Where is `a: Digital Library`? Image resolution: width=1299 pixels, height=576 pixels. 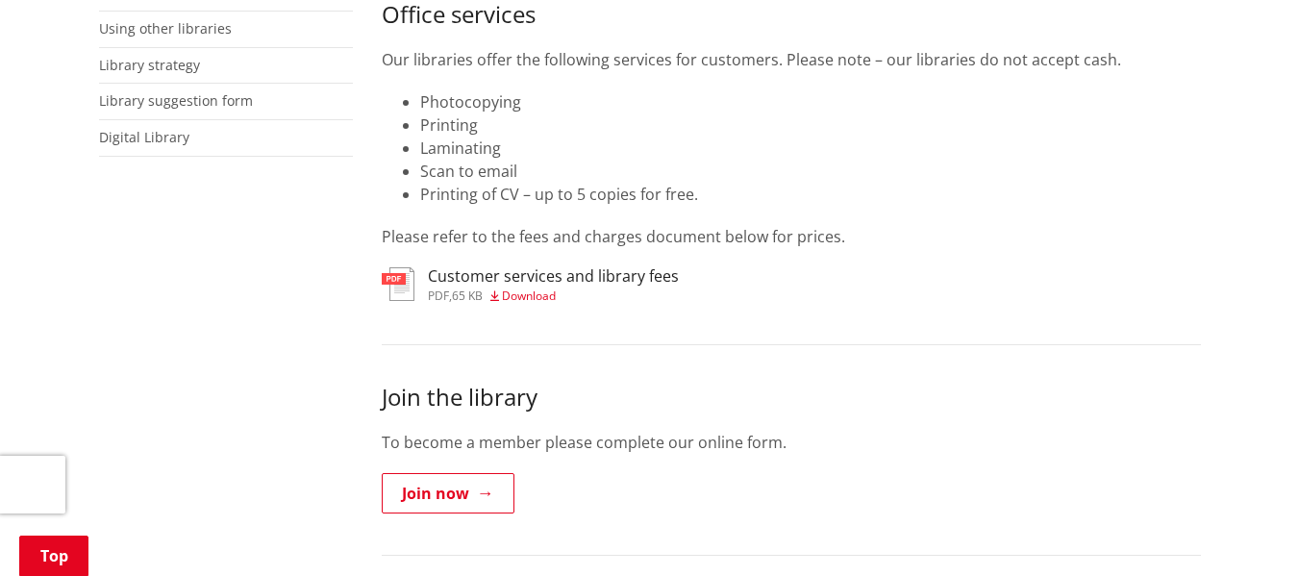 a: Digital Library is located at coordinates (144, 137).